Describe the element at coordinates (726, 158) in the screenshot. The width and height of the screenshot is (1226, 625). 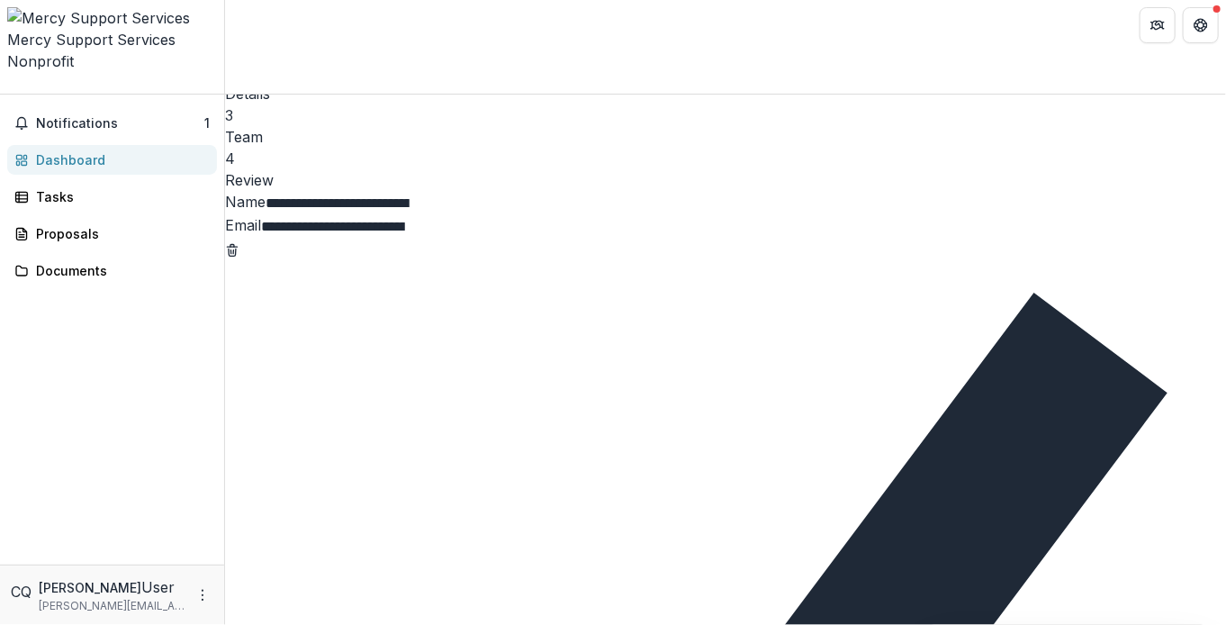
I see `div: 4` at that location.